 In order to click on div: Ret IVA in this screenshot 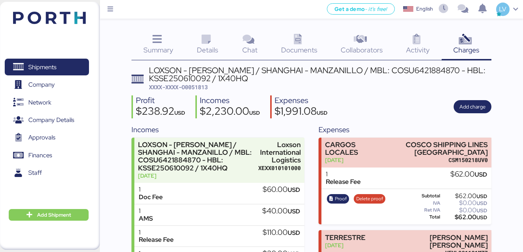, I will do `click(425, 210)`.